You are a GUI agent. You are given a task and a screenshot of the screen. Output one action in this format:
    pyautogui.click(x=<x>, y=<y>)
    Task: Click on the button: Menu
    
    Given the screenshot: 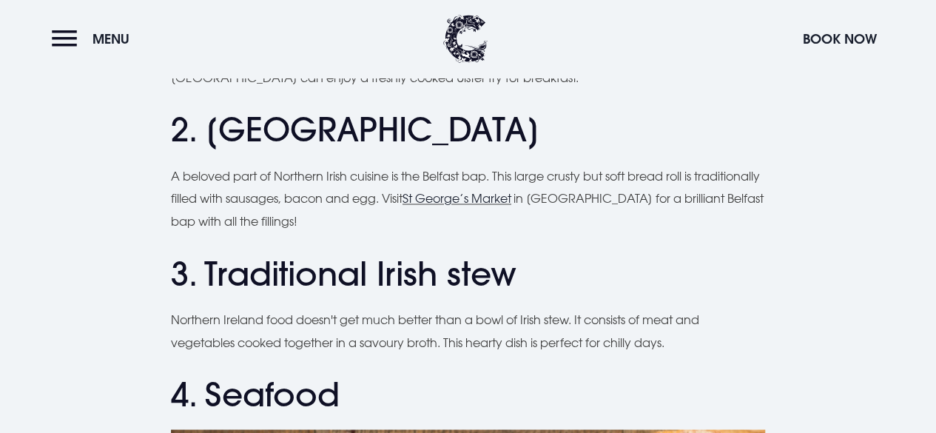 What is the action you would take?
    pyautogui.click(x=94, y=38)
    